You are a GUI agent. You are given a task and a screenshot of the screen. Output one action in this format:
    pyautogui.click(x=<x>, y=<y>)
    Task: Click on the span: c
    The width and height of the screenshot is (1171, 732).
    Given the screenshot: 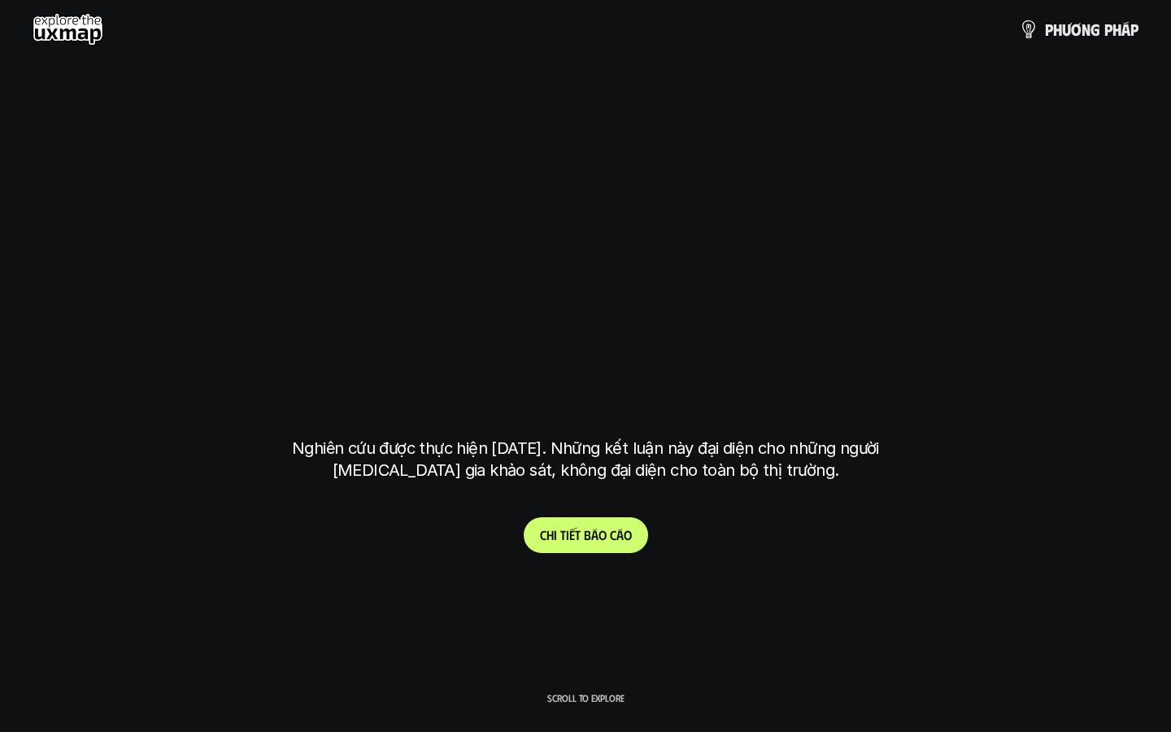 What is the action you would take?
    pyautogui.click(x=613, y=534)
    